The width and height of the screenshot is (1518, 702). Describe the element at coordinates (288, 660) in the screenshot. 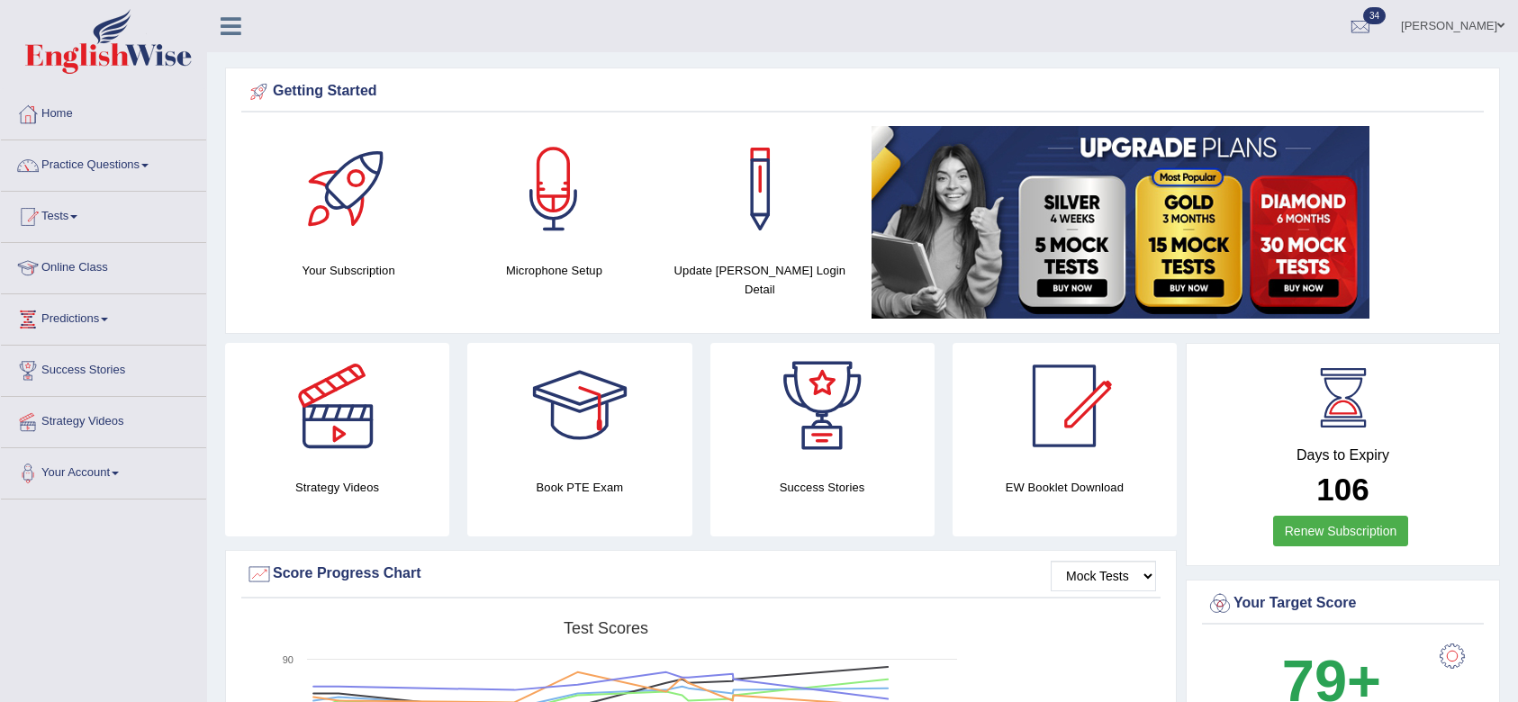

I see `text: 90` at that location.